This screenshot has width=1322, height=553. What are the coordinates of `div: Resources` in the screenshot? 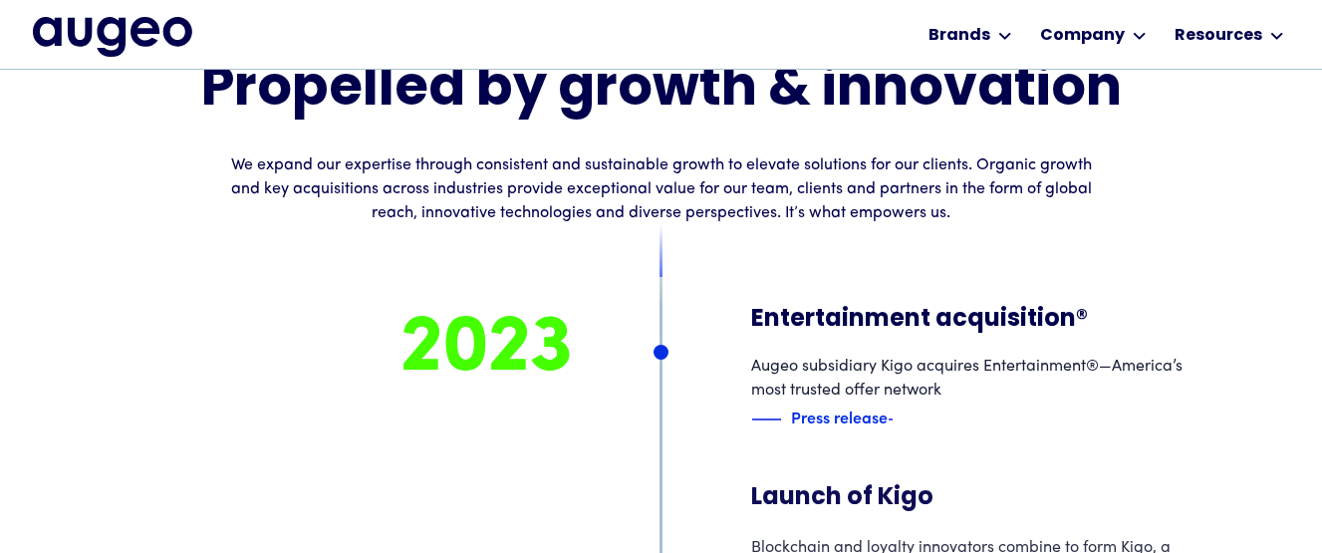 It's located at (1218, 36).